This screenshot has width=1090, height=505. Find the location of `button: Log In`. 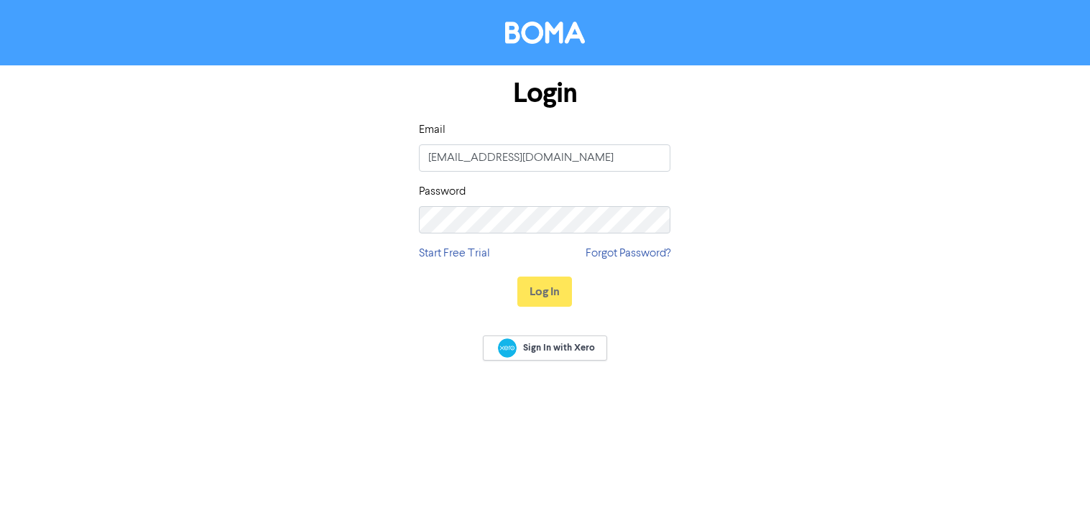

button: Log In is located at coordinates (544, 292).